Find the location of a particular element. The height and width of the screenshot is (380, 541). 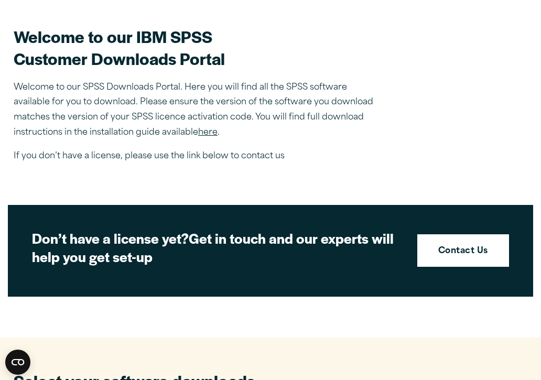

a: here is located at coordinates (208, 133).